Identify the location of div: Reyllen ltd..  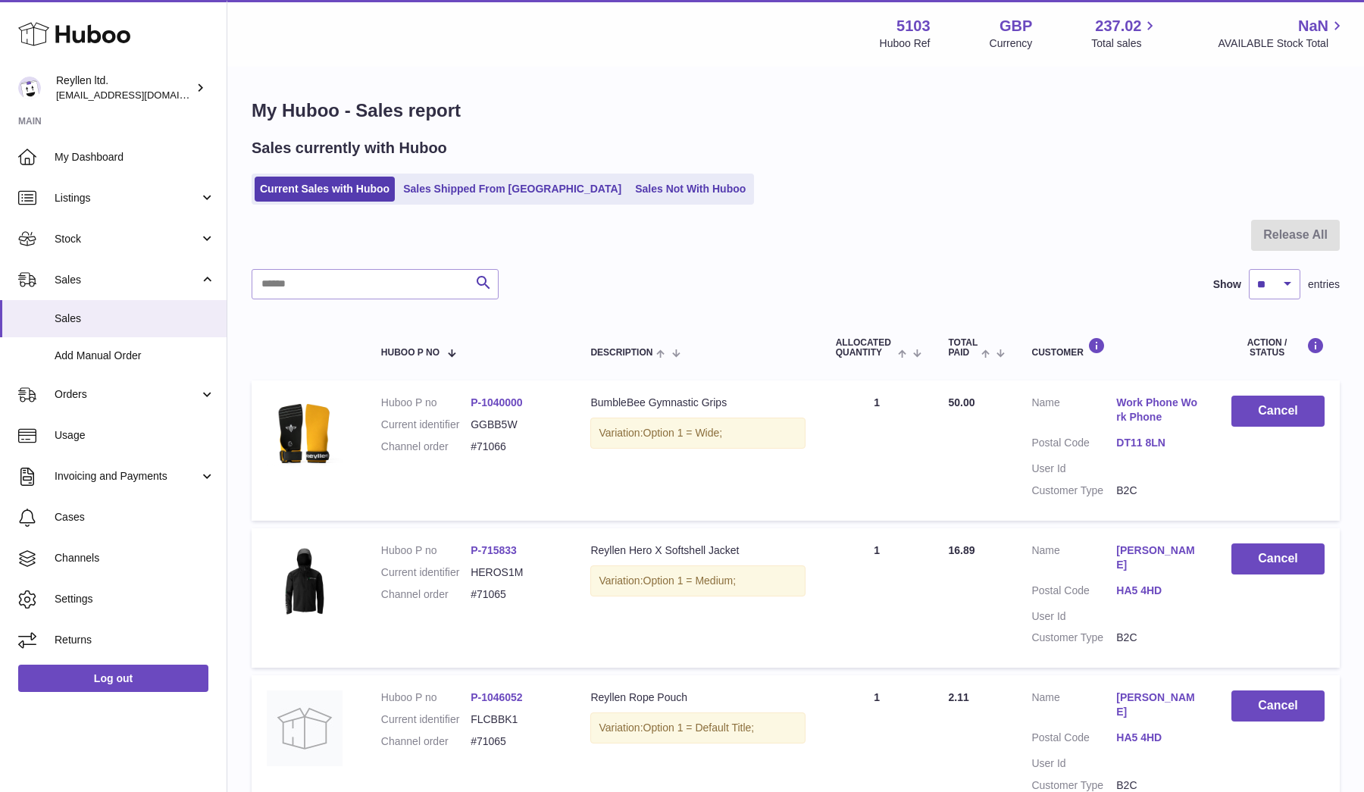
(124, 88).